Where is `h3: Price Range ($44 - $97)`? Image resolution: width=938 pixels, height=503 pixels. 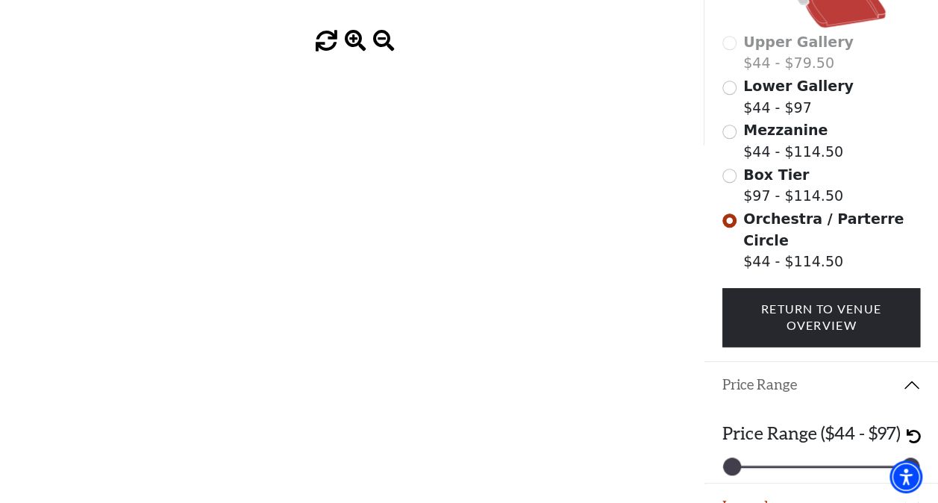 h3: Price Range ($44 - $97) is located at coordinates (811, 433).